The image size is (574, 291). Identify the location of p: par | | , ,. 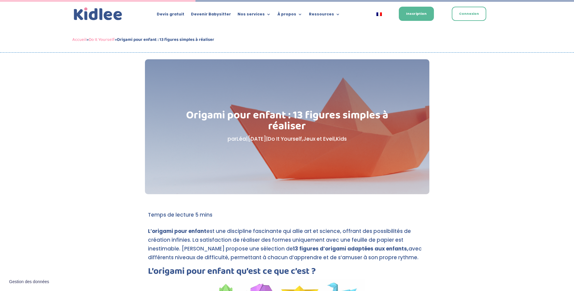
(287, 139).